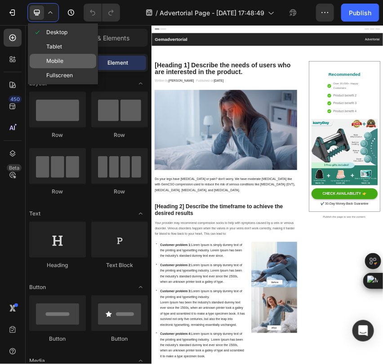 This screenshot has height=364, width=383. What do you see at coordinates (118, 63) in the screenshot?
I see `span: Element` at bounding box center [118, 63].